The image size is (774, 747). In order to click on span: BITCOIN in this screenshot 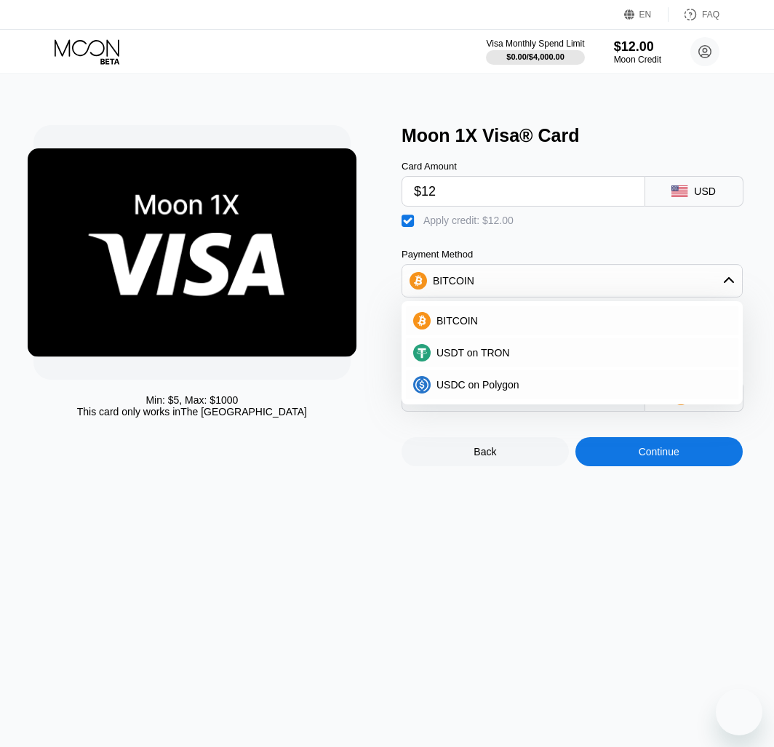, I will do `click(457, 321)`.